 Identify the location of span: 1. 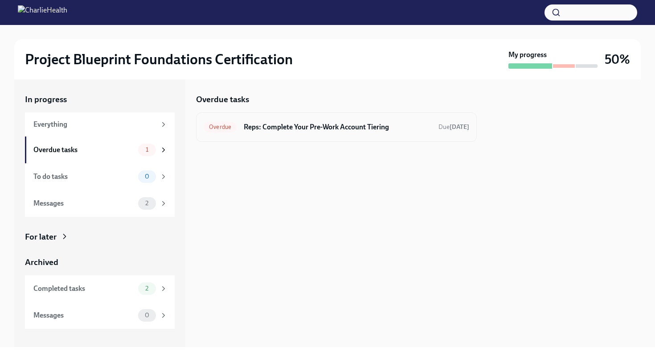
(147, 149).